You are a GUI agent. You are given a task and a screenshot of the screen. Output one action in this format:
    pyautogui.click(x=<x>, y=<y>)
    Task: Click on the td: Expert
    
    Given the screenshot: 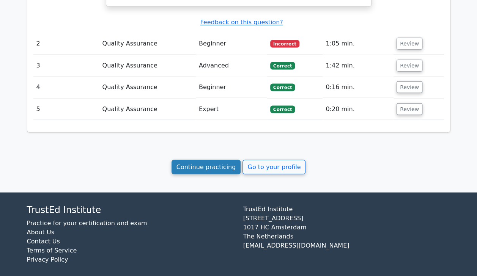 What is the action you would take?
    pyautogui.click(x=231, y=109)
    